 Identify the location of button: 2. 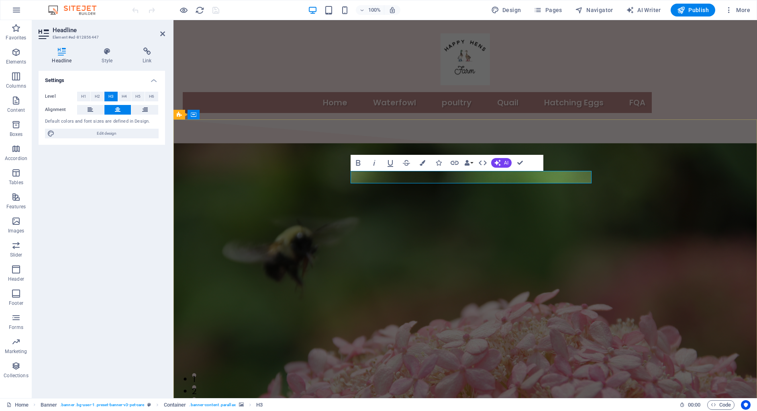
(20, 367).